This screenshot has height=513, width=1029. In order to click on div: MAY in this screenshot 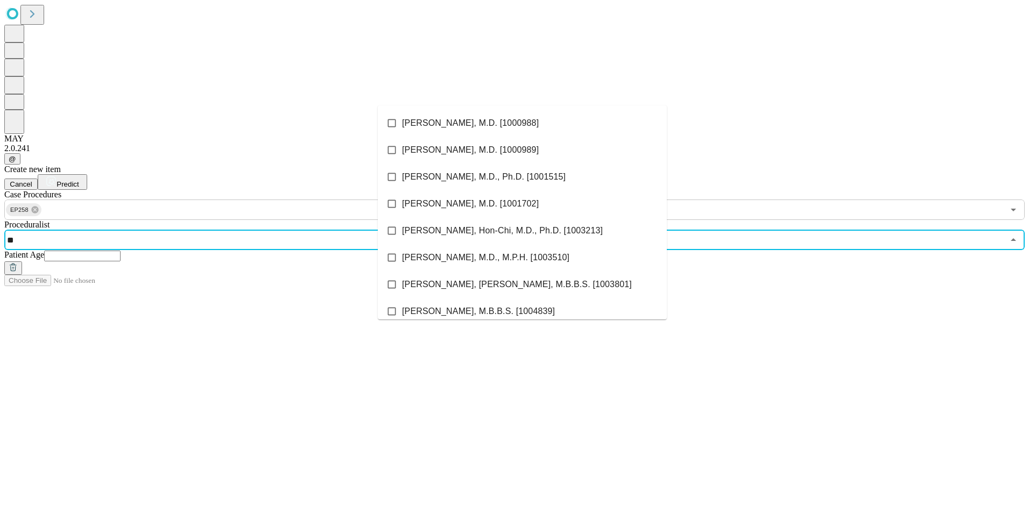, I will do `click(514, 139)`.